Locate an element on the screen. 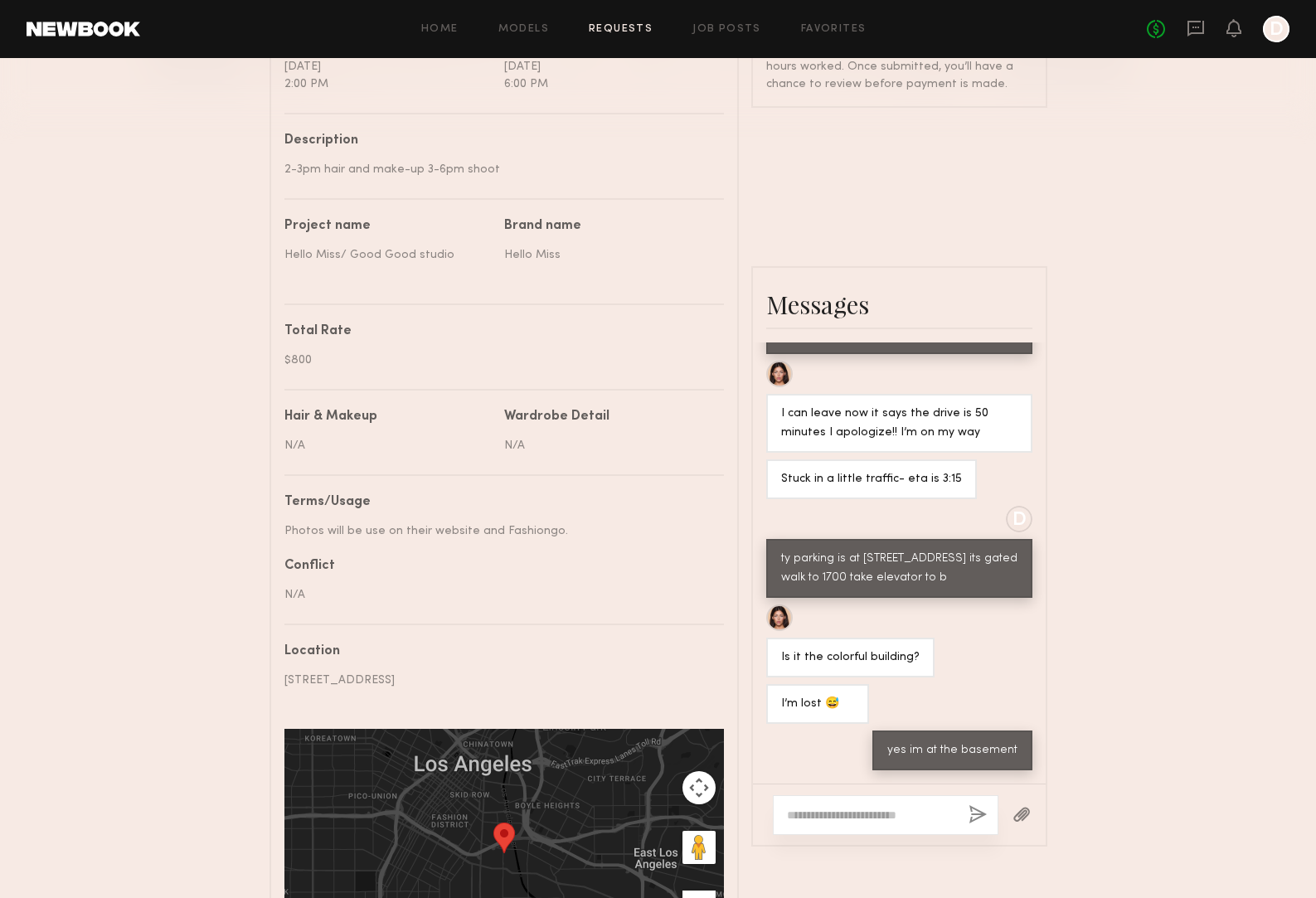 This screenshot has height=898, width=1316. div: Location is located at coordinates (497, 652).